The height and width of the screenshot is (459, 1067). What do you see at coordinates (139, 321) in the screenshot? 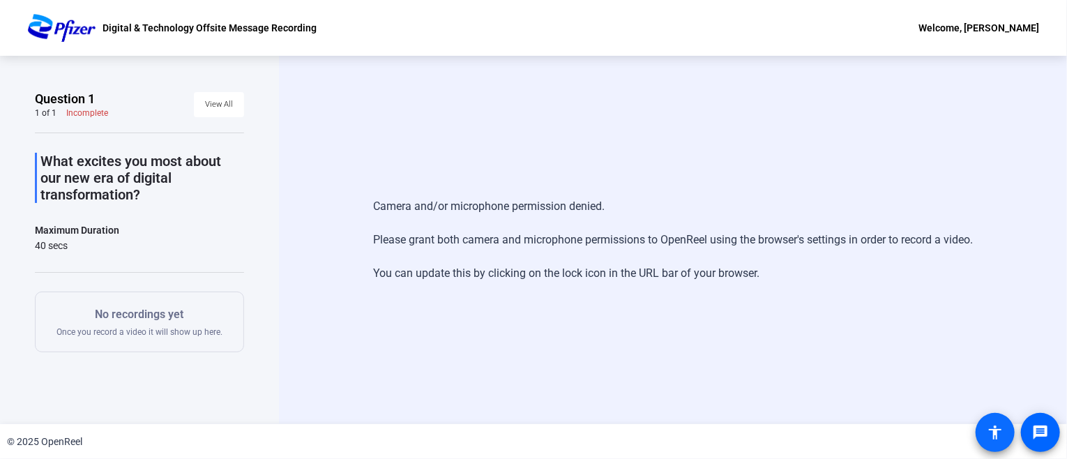
I see `div: Once you record a video it will show up here.` at bounding box center [139, 321].